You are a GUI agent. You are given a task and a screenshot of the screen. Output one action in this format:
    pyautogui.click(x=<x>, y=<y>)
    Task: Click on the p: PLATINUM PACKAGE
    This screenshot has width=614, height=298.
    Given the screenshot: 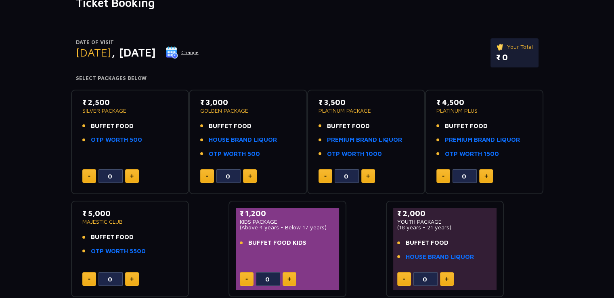 What is the action you would take?
    pyautogui.click(x=366, y=111)
    